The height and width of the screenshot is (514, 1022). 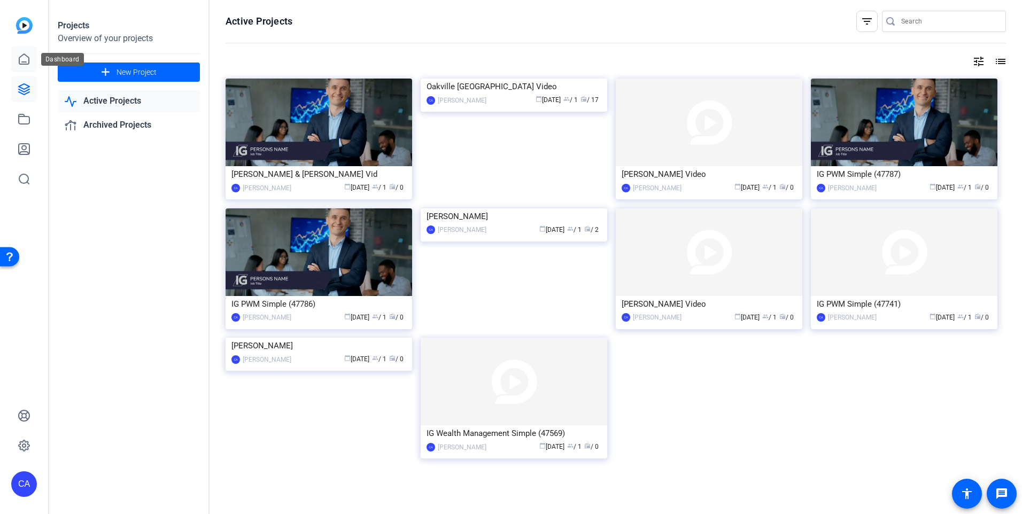 I want to click on a: Active Projects, so click(x=129, y=101).